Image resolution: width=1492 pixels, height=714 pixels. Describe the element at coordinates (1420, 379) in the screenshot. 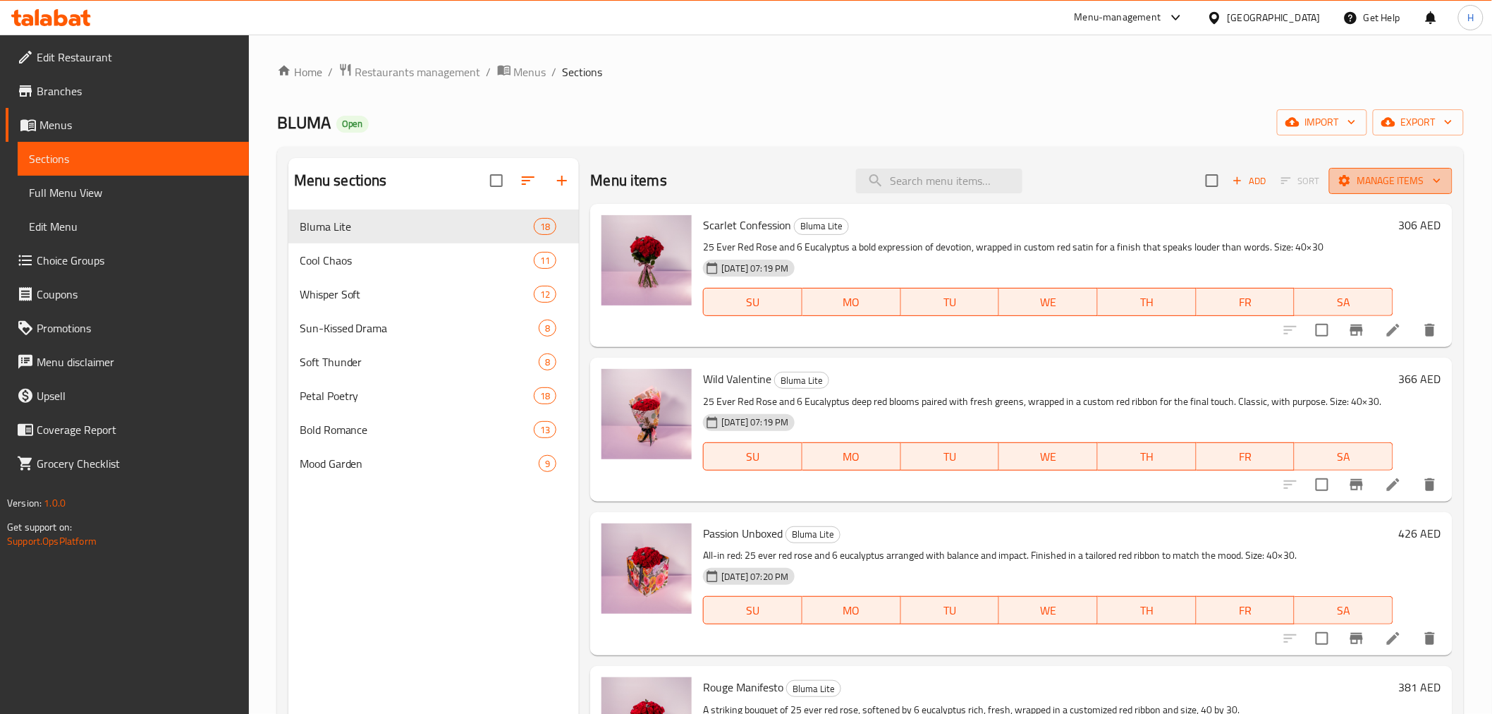

I see `h6: 366 AED` at that location.